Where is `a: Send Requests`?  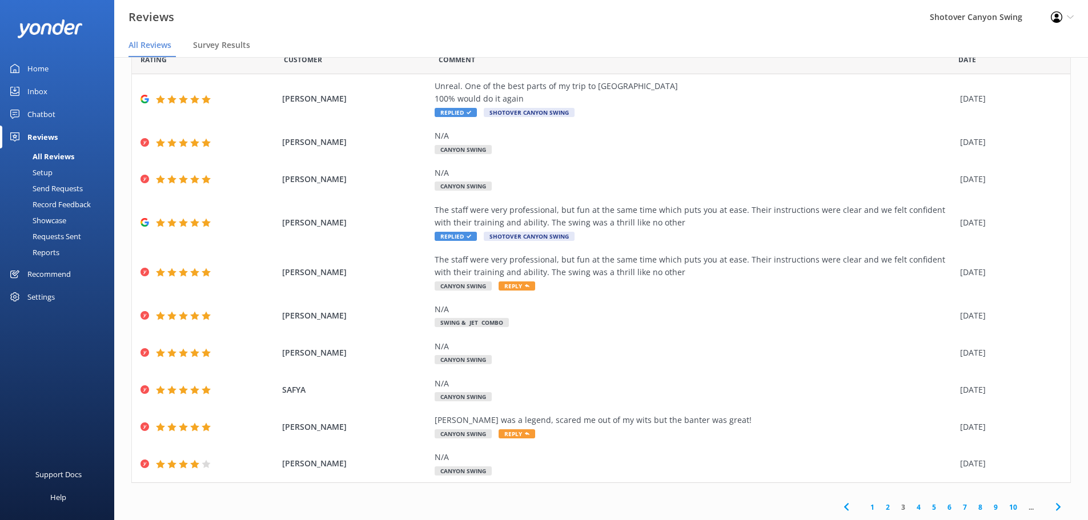 a: Send Requests is located at coordinates (61, 188).